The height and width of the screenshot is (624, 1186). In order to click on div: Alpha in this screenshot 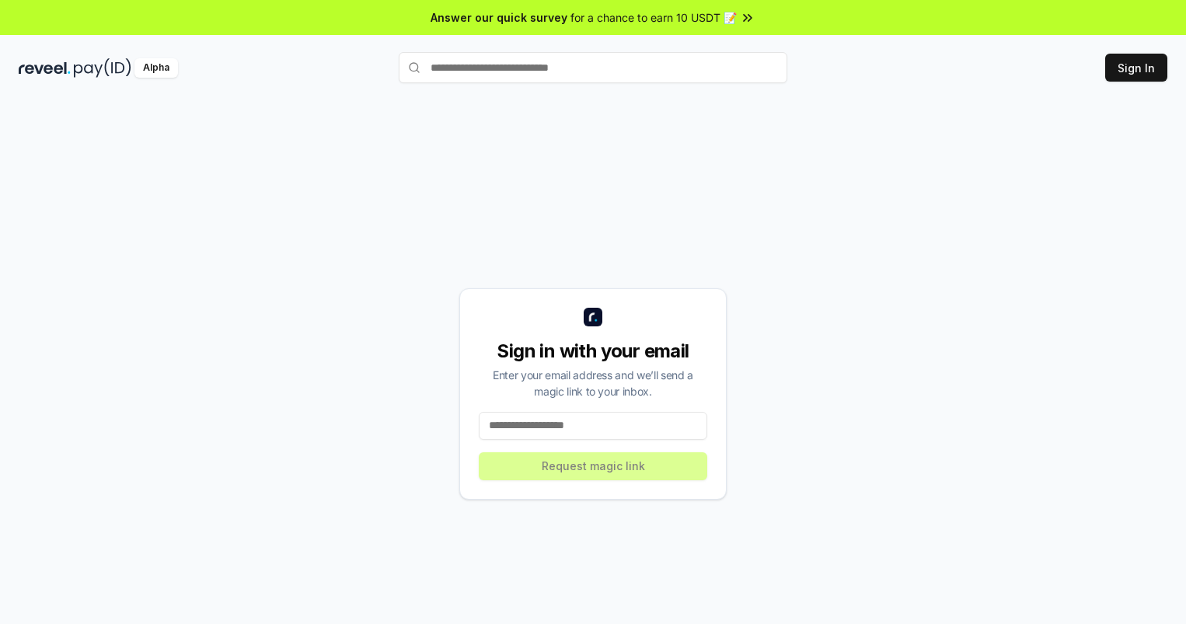, I will do `click(156, 68)`.